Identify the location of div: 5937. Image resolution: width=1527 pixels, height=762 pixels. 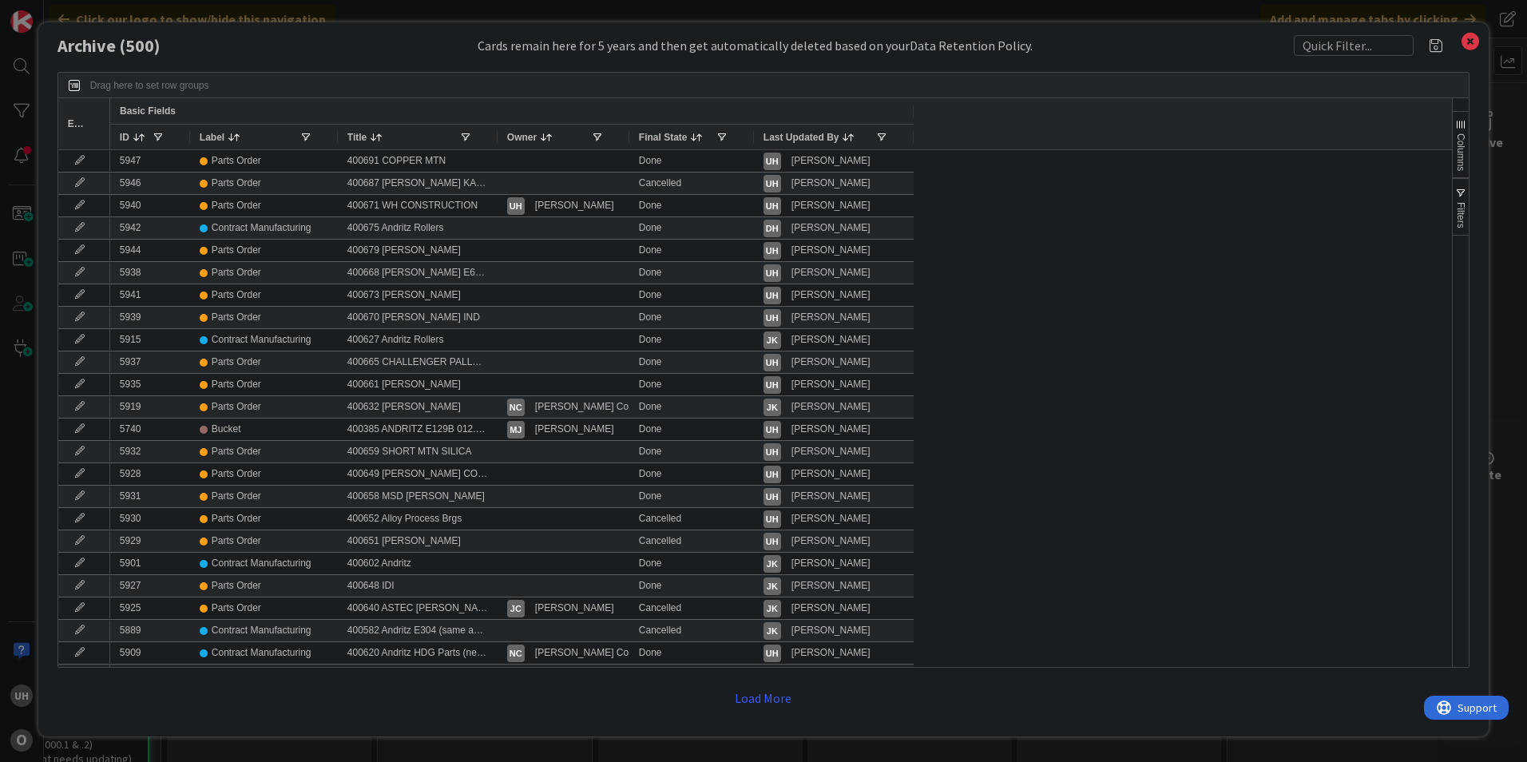
(150, 362).